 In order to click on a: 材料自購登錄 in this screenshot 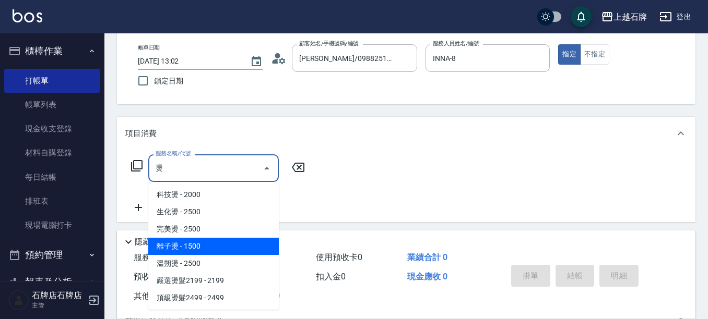, I will do `click(52, 153)`.